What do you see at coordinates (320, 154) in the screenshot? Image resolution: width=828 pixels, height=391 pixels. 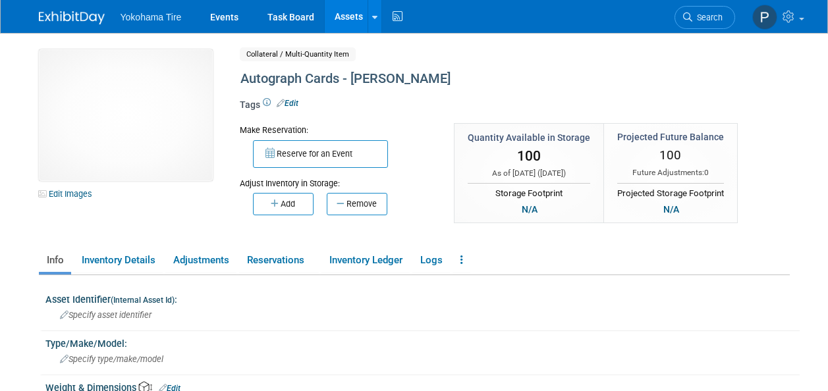 I see `button: Reserve for an Event` at bounding box center [320, 154].